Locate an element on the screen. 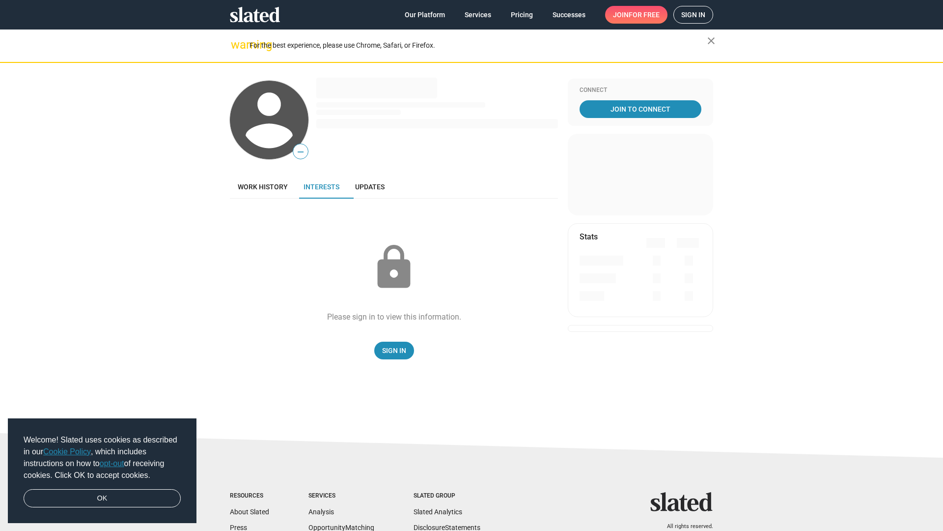 The height and width of the screenshot is (531, 943). span: Welcome! Slated uses cookies as described in our , which includes instructions on how to of recei... is located at coordinates (102, 457).